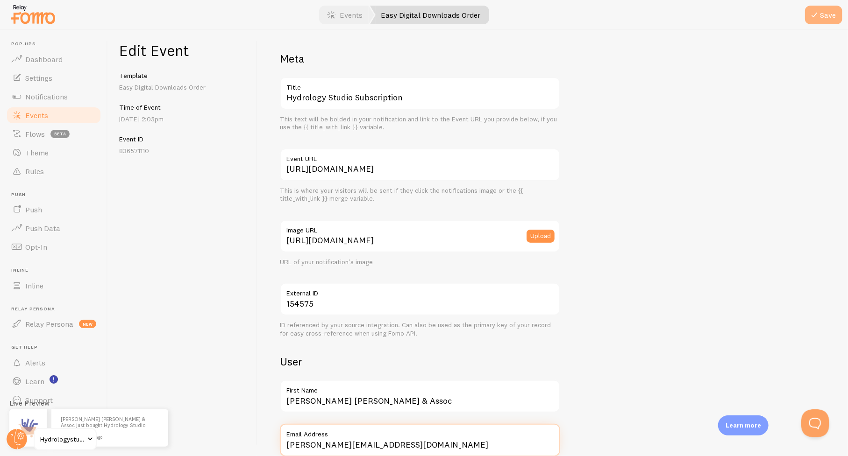  Describe the element at coordinates (54, 59) in the screenshot. I see `a: Dashboard` at that location.